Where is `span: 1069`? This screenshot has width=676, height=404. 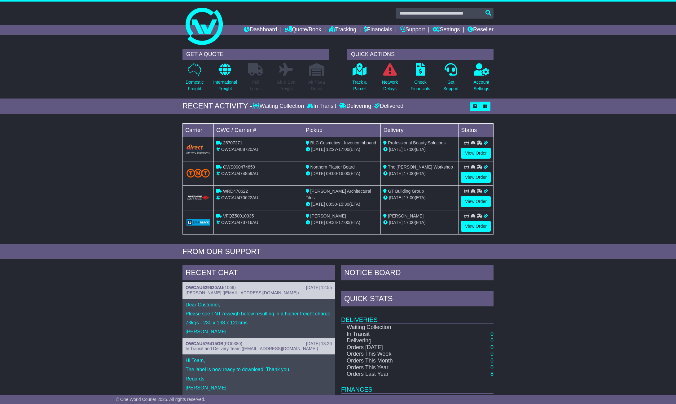 span: 1069 is located at coordinates (229, 287).